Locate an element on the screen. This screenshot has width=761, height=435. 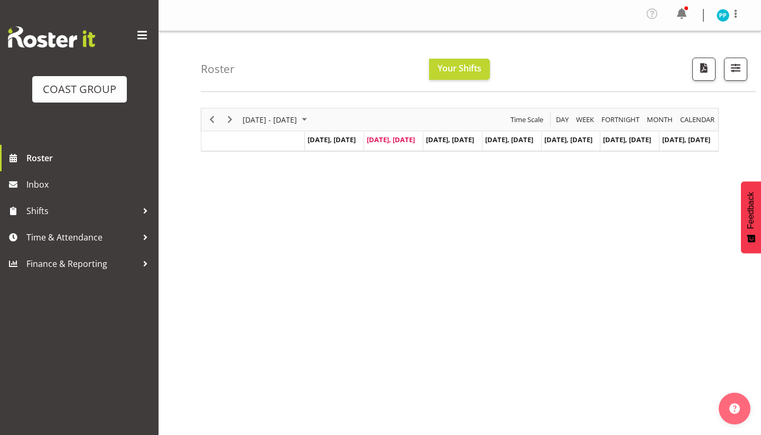
h4: Roster is located at coordinates (218, 69).